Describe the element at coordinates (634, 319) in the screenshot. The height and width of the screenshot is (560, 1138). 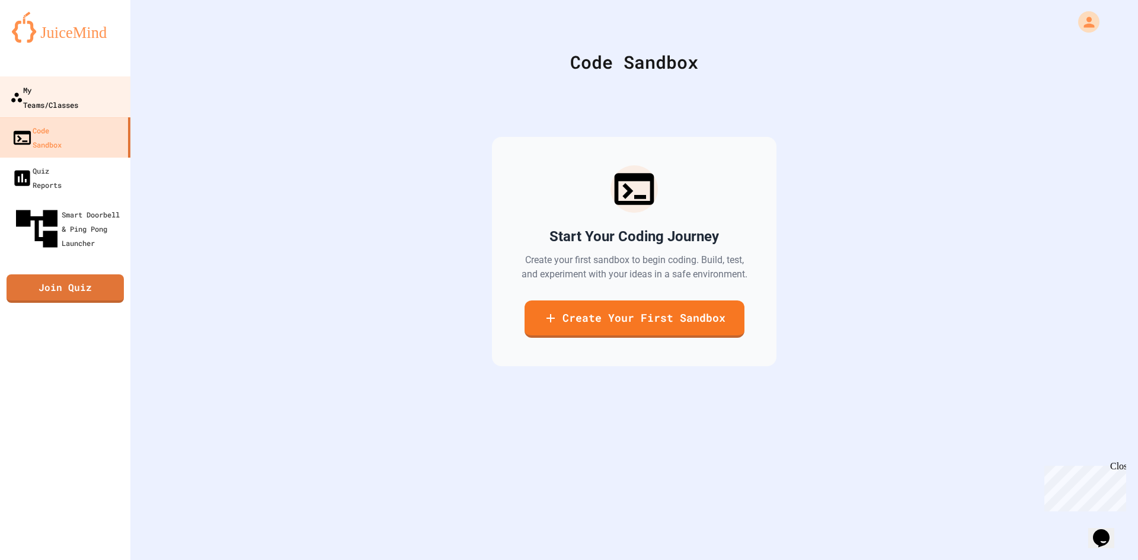
I see `a: Create Your First Sandbox` at that location.